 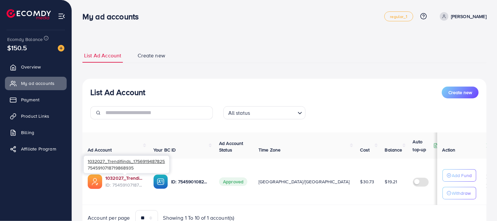 I want to click on span: Balance, so click(x=393, y=150).